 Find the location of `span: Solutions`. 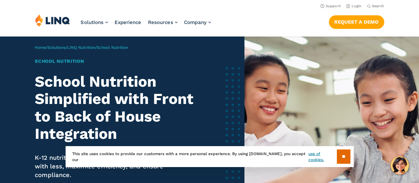

span: Solutions is located at coordinates (92, 22).